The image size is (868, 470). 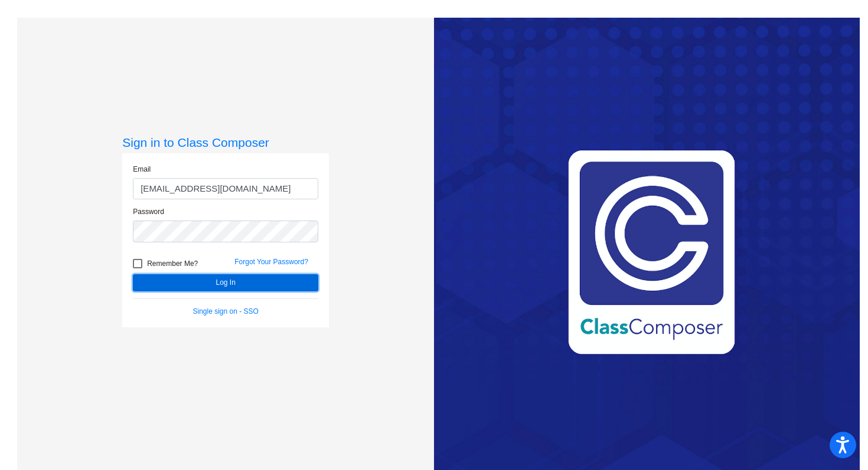 I want to click on span: Remember Me?, so click(x=172, y=264).